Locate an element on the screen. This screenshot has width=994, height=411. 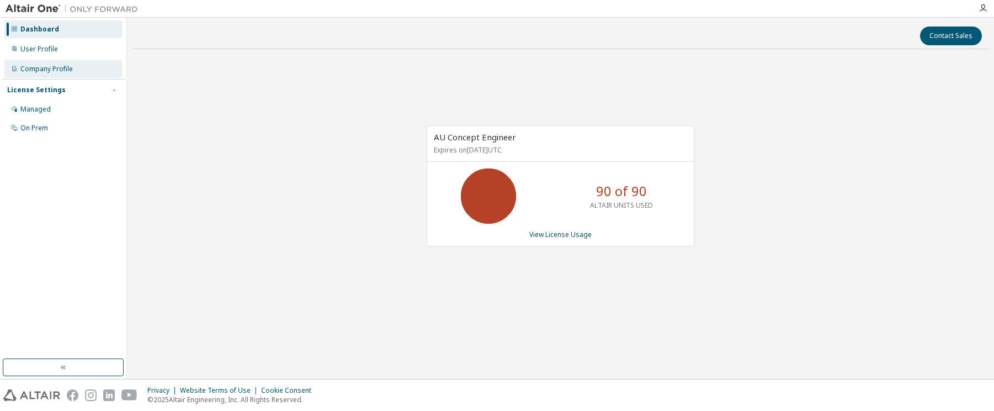
img: Altair One is located at coordinates (75, 9).